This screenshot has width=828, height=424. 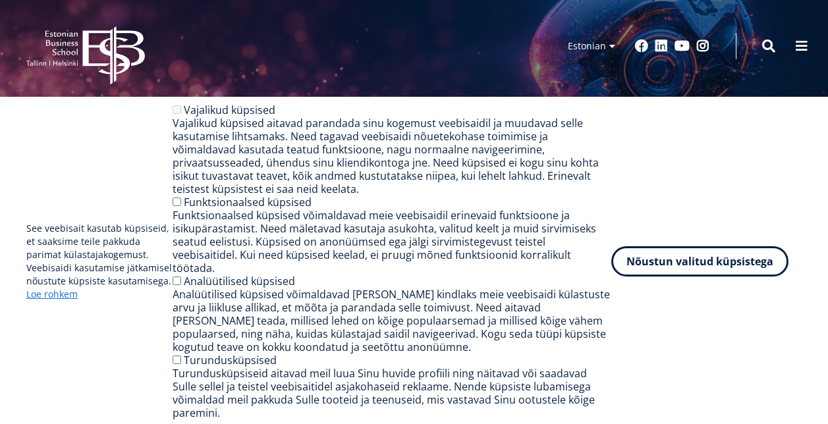 What do you see at coordinates (99, 261) in the screenshot?
I see `p: See veebisait kasutab küpsiseid, et saaksime teile pakkuda parimat külastajakogemust. Veebisaidi ...` at bounding box center [99, 261].